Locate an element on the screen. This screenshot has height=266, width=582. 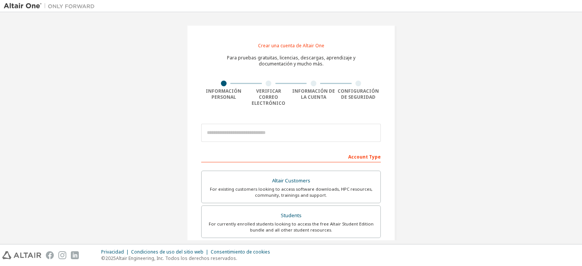
font: Para pruebas gratuitas, licencias, descargas, aprendizaje y is located at coordinates (291, 58).